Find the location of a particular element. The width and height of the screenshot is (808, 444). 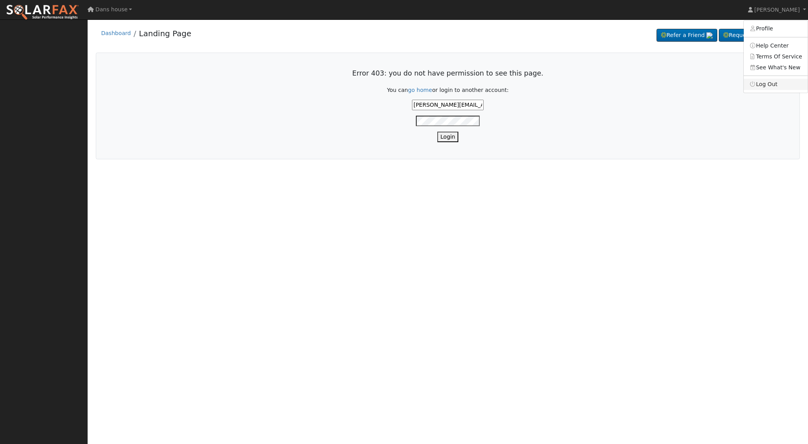

a: Terms Of Service is located at coordinates (776, 56).